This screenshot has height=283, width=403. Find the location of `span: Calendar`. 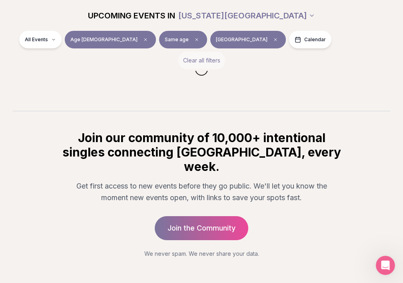

span: Calendar is located at coordinates (315, 39).